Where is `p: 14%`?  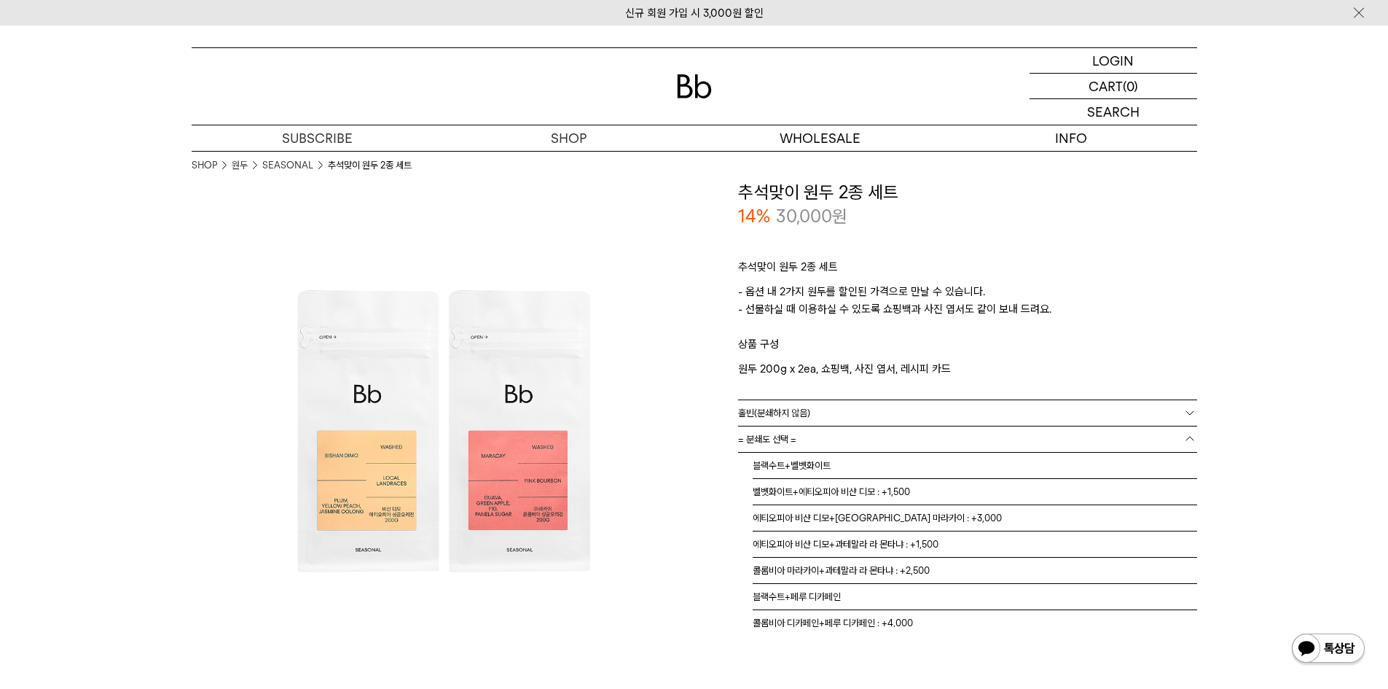
p: 14% is located at coordinates (754, 216).